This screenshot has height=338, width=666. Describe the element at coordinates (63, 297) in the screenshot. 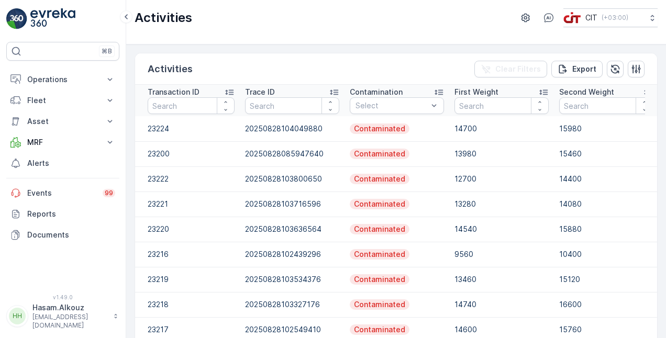

I see `span: v 1.49.0` at that location.